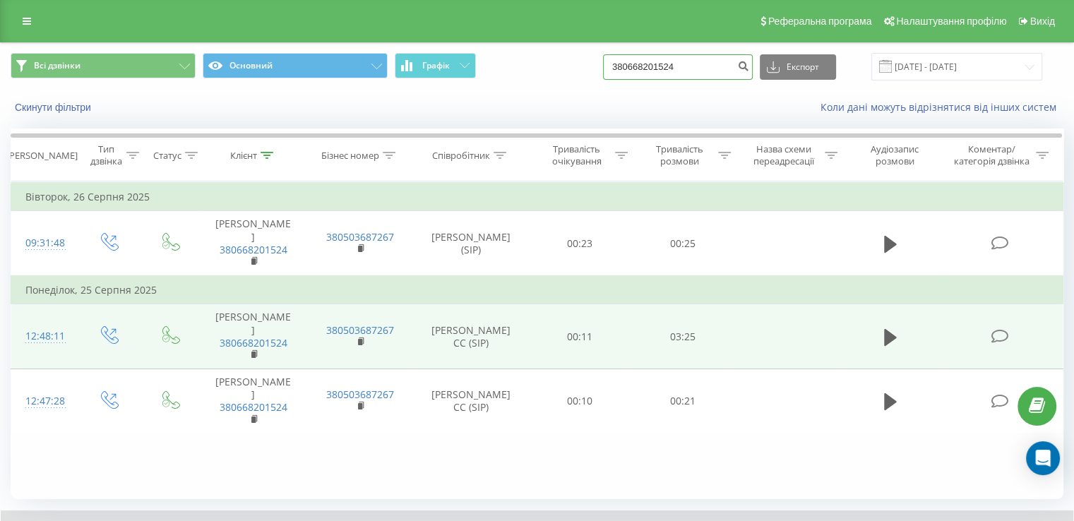 The image size is (1074, 521). What do you see at coordinates (991, 155) in the screenshot?
I see `div: Коментар/категорія дзвінка` at bounding box center [991, 155].